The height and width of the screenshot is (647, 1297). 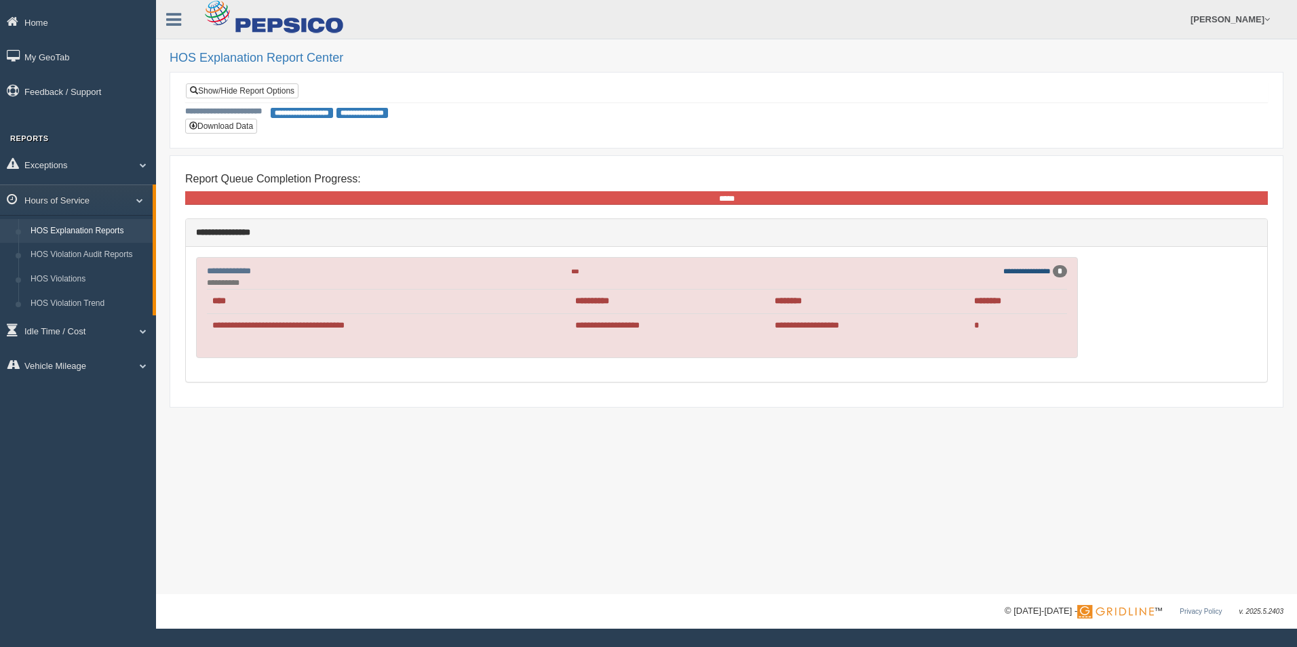 What do you see at coordinates (1115, 612) in the screenshot?
I see `img: Gridline` at bounding box center [1115, 612].